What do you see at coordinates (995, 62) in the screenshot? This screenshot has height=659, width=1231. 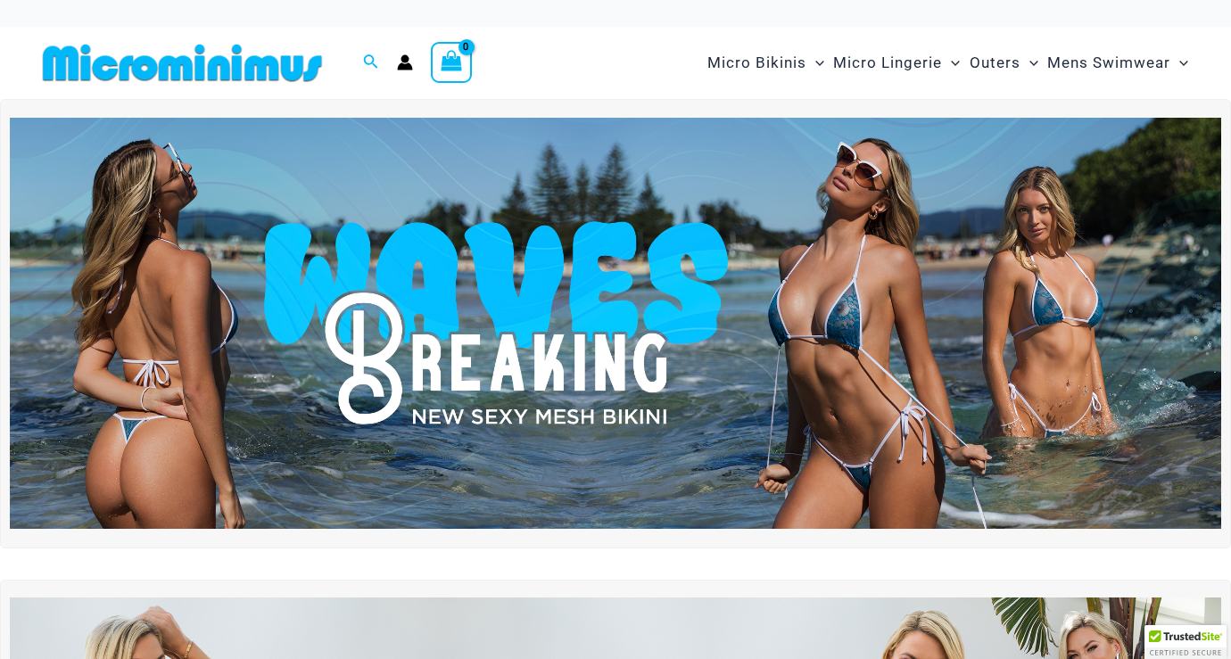 I see `span: Outers` at bounding box center [995, 62].